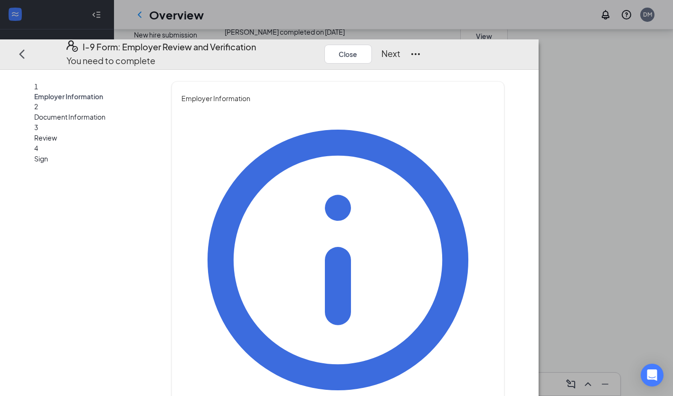 The width and height of the screenshot is (673, 396). I want to click on span: Sign, so click(93, 159).